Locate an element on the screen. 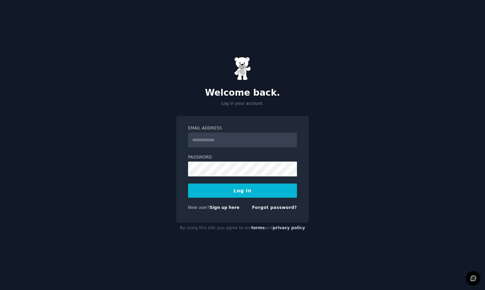  a: terms is located at coordinates (258, 228).